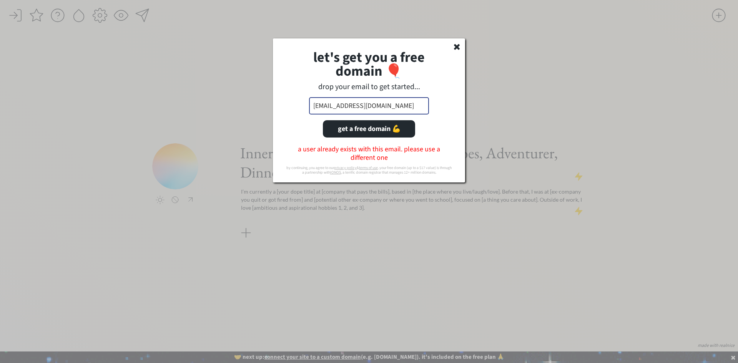 The image size is (738, 363). I want to click on h1: let's get you a free domain 🎈, so click(369, 65).